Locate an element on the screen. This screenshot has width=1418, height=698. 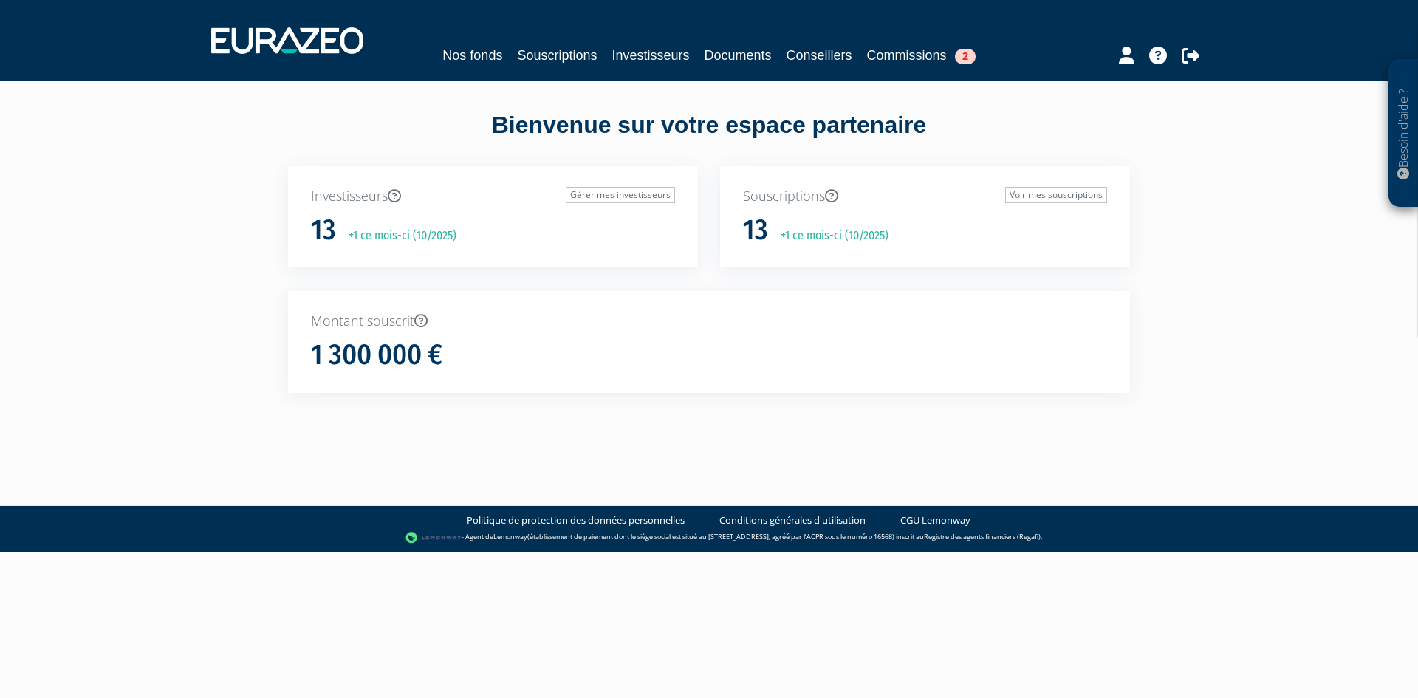
a: Nos fonds is located at coordinates (472, 55).